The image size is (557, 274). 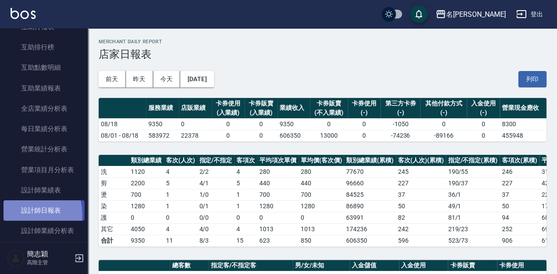 What do you see at coordinates (44, 108) in the screenshot?
I see `a: 全店業績分析表` at bounding box center [44, 108].